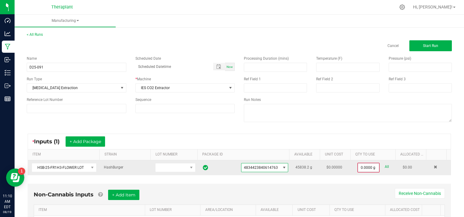 The height and width of the screenshot is (217, 464). Describe the element at coordinates (8, 47) in the screenshot. I see `inline-svg: Manufacturing` at that location.